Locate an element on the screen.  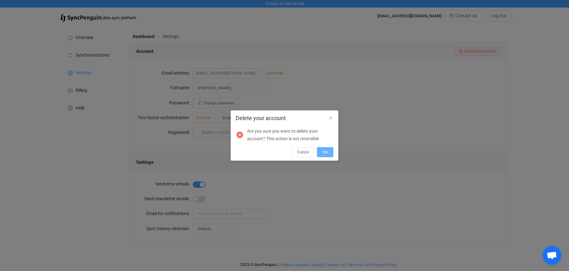
p: Are you sure you want to delete your account? This action is not reversible is located at coordinates (288, 135).